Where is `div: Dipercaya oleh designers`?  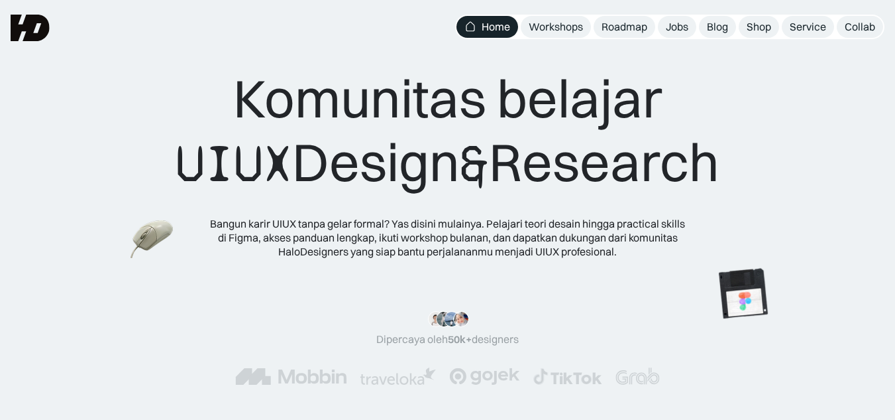 div: Dipercaya oleh designers is located at coordinates (447, 339).